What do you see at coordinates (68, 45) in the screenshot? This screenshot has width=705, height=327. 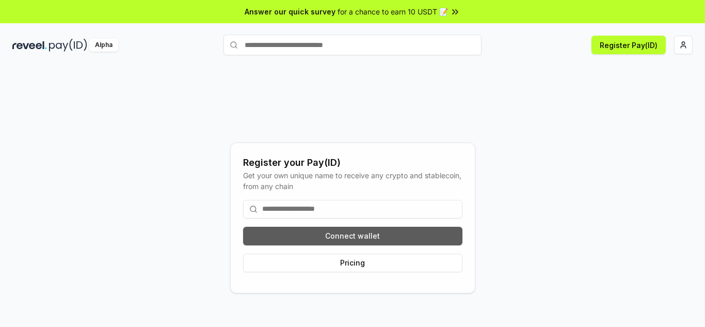 I see `img: pay_id` at bounding box center [68, 45].